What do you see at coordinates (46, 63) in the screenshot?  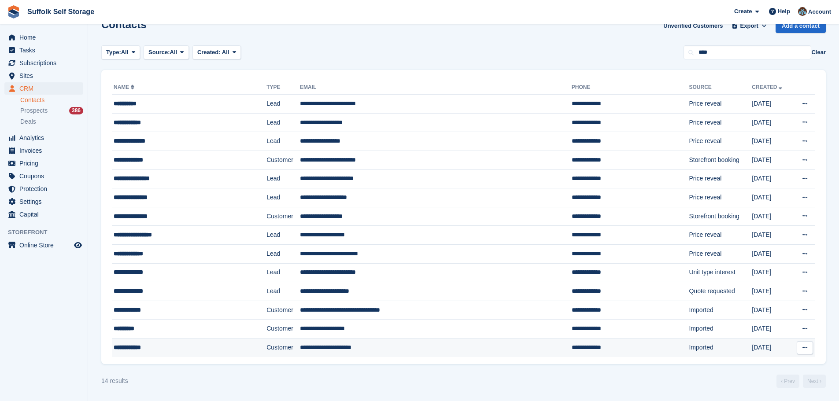 I see `span: Subscriptions` at bounding box center [46, 63].